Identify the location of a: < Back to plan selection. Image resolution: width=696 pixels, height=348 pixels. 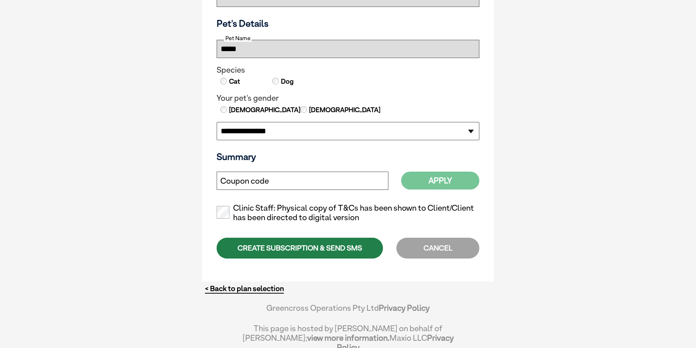
(245, 289).